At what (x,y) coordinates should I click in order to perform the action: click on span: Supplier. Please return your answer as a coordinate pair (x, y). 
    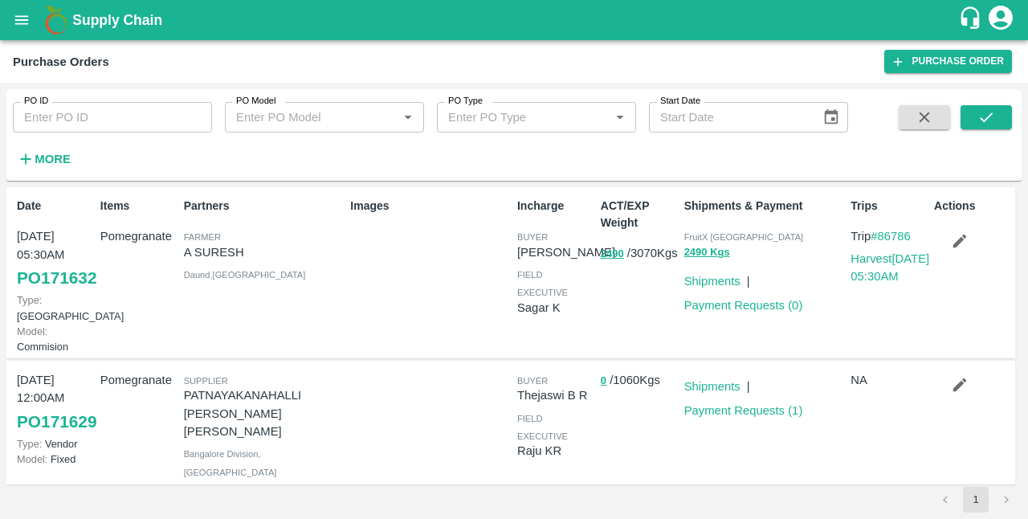
    Looking at the image, I should click on (206, 381).